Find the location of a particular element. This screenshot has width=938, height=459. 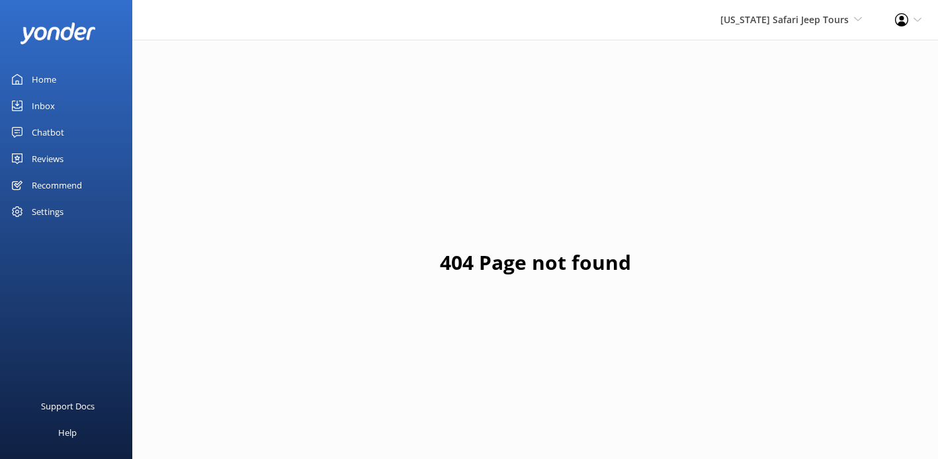

div: Reviews is located at coordinates (48, 159).